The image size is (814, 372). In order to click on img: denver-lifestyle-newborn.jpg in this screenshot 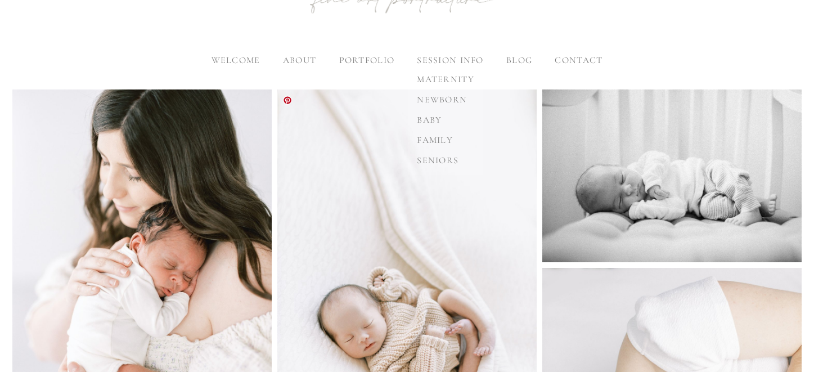, I will do `click(672, 176)`.